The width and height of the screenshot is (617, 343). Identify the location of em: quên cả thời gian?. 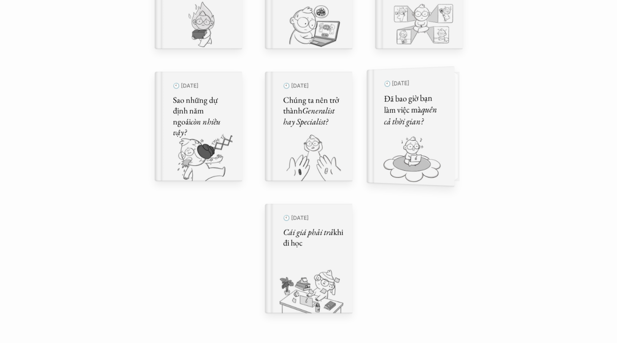
(411, 115).